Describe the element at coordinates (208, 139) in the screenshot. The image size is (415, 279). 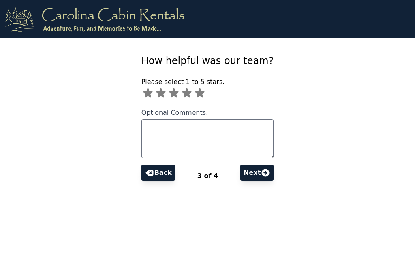
I see `textarea: Optional Comments:` at that location.